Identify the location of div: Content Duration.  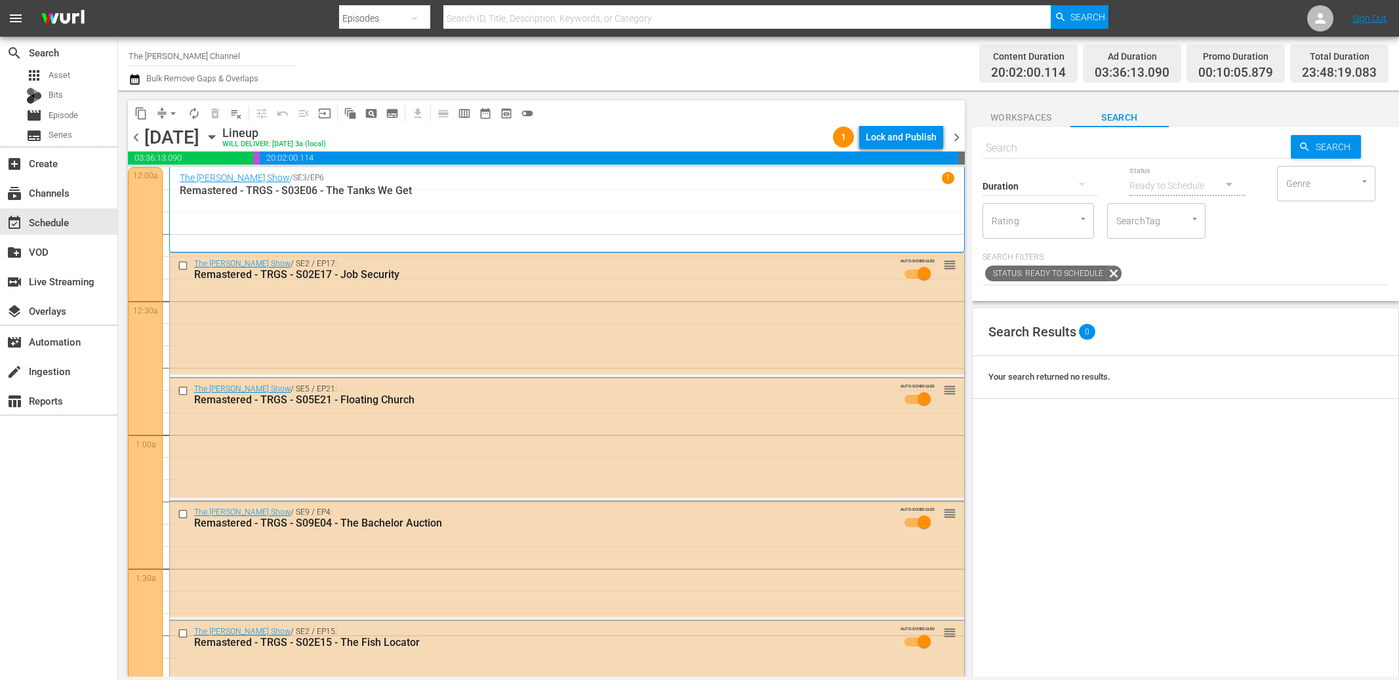
(1028, 56).